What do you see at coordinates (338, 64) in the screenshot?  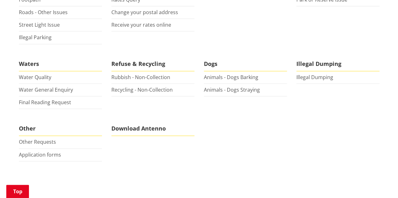 I see `span: Illegal Dumping` at bounding box center [338, 64].